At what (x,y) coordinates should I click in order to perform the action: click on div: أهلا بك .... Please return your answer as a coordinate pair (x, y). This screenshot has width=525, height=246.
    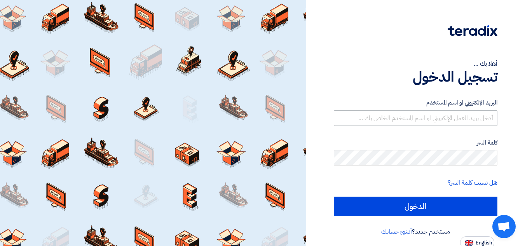
    Looking at the image, I should click on (415, 64).